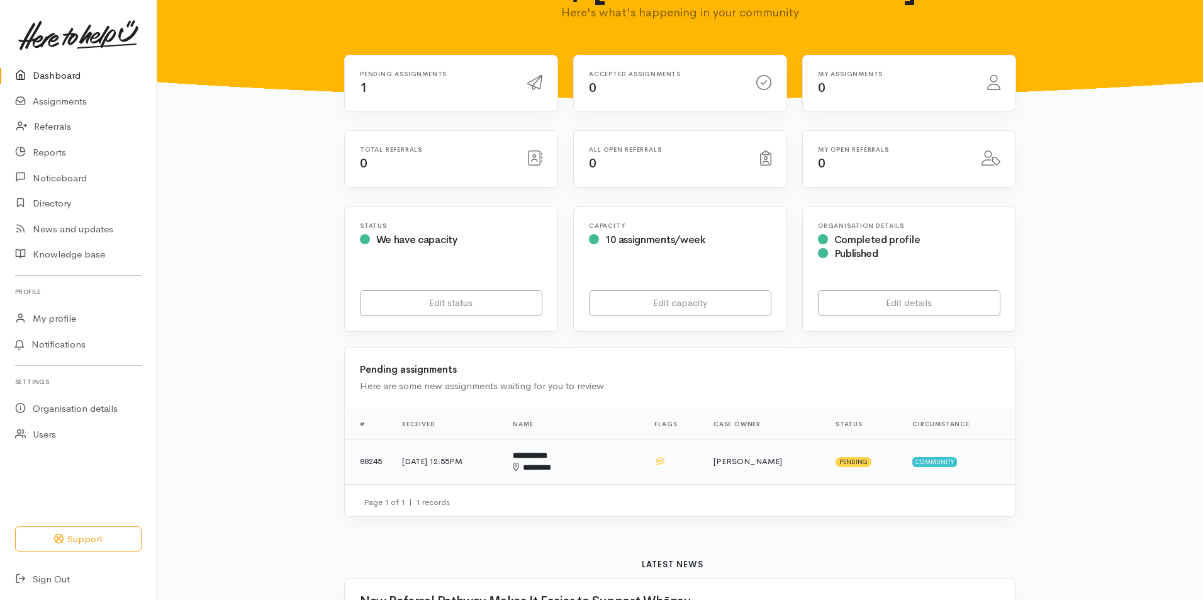  I want to click on small: Page 1 of 1 1 records, so click(406, 501).